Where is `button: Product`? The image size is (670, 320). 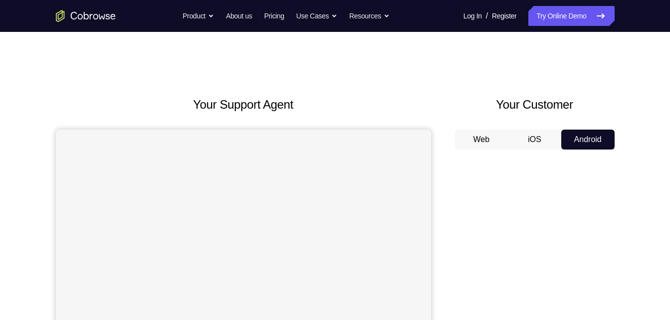 button: Product is located at coordinates (198, 16).